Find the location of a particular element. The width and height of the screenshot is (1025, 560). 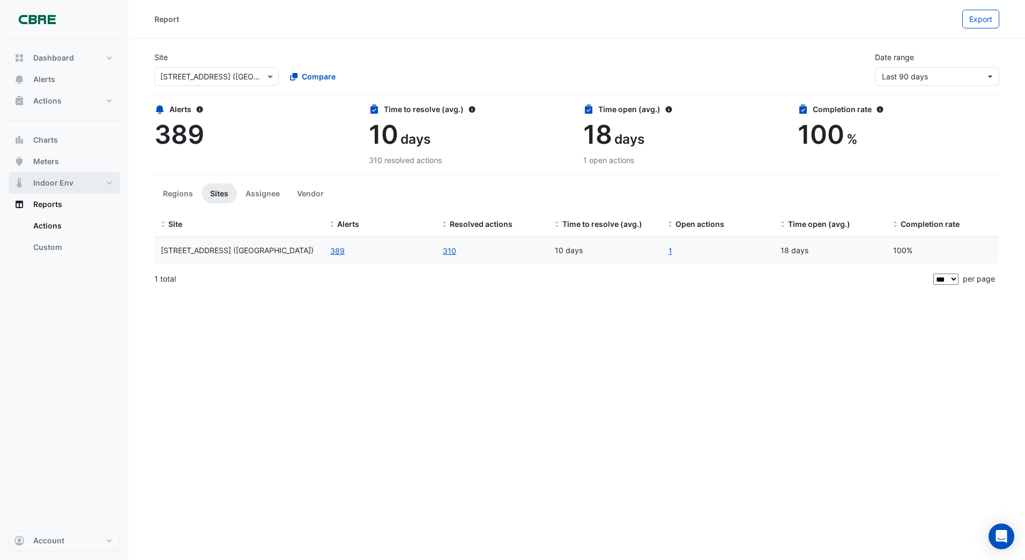

span: Reports is located at coordinates (48, 204).